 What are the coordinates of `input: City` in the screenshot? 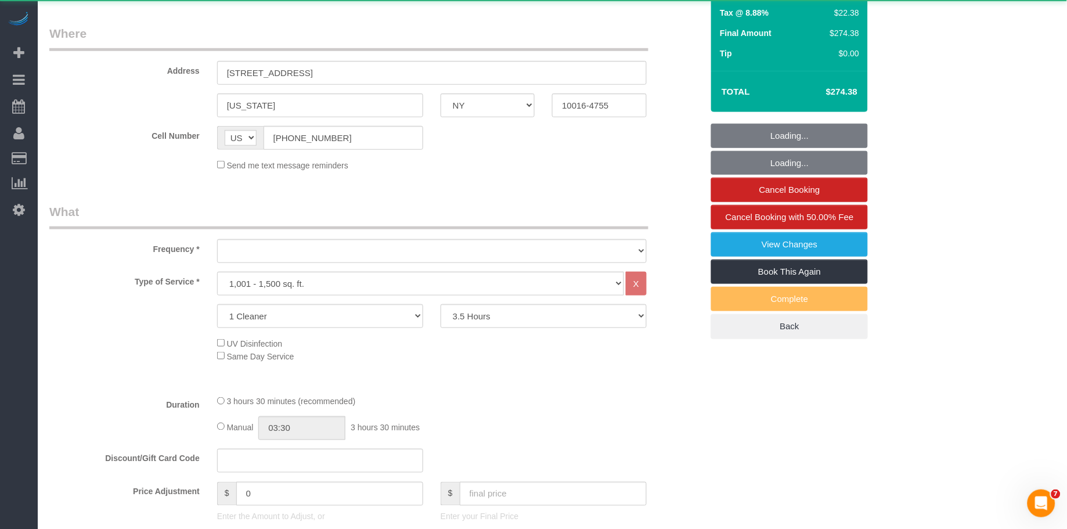 It's located at (320, 105).